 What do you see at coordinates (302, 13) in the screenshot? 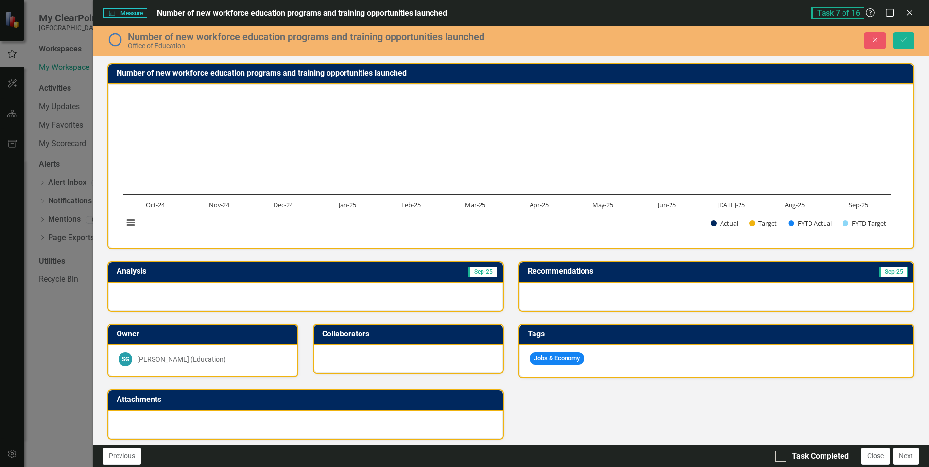
I see `span: Number of new workforce education programs and training opportunities launched` at bounding box center [302, 13].